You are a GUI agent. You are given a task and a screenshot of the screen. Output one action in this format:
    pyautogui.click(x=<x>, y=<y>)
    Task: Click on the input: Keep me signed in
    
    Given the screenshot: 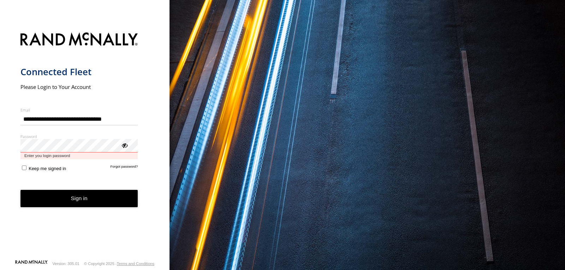 What is the action you would take?
    pyautogui.click(x=24, y=168)
    